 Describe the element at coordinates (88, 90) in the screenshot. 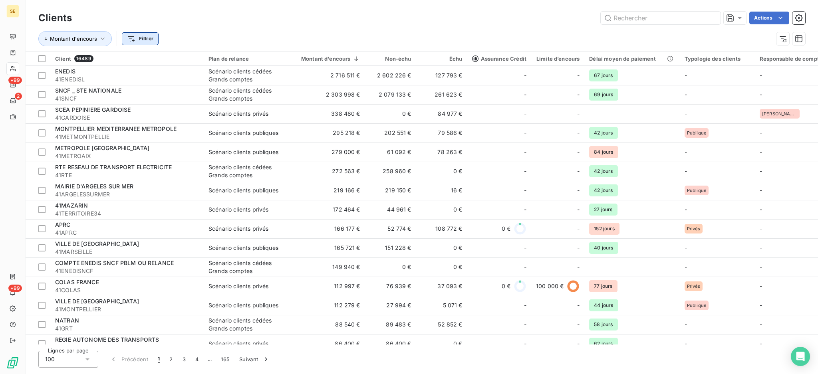

I see `span: SNCF _ STE NATIONALE` at that location.